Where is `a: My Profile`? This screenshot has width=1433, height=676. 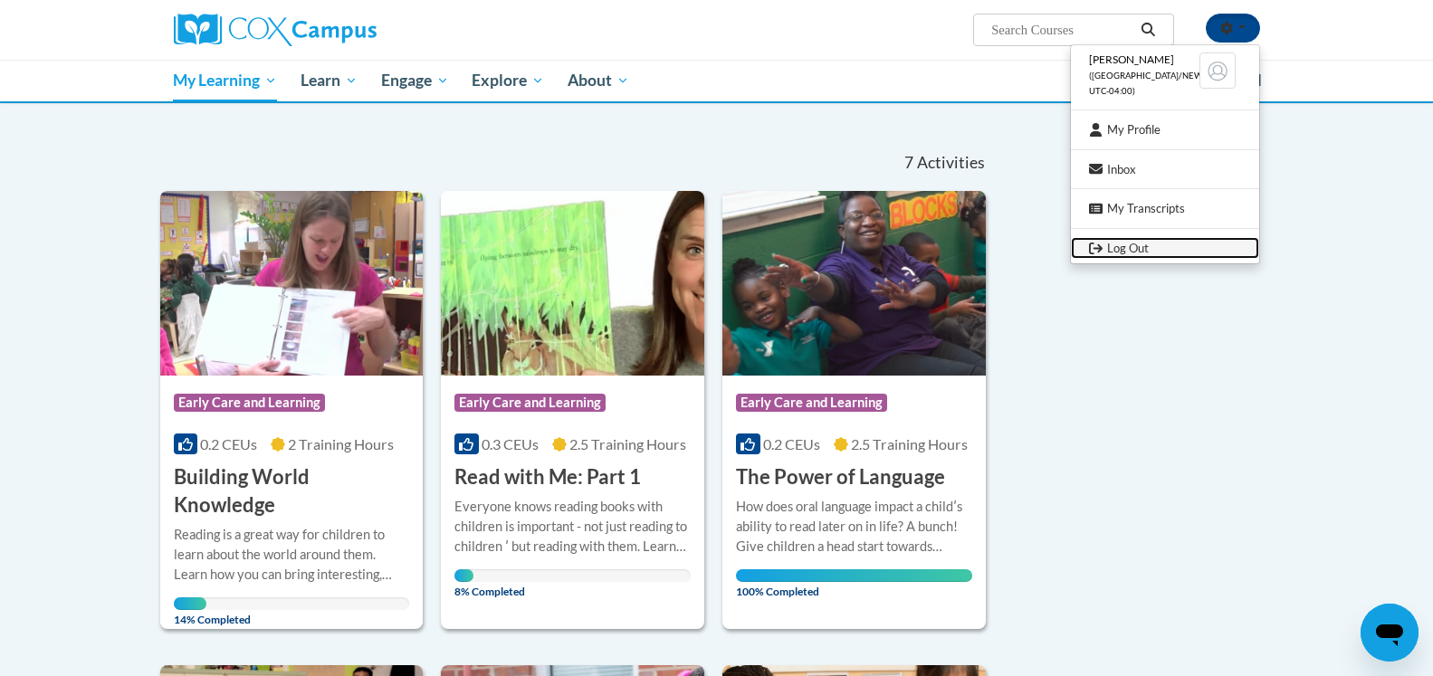
a: My Profile is located at coordinates (1165, 129).